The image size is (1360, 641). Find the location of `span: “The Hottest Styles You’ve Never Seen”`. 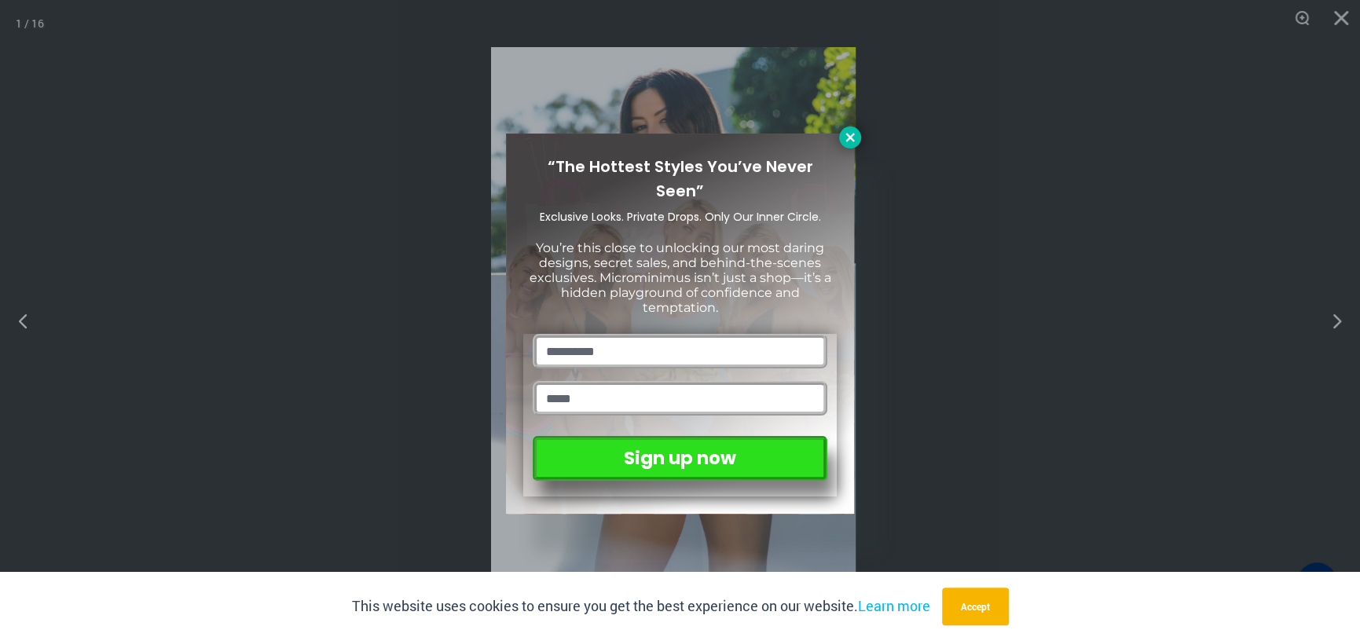

span: “The Hottest Styles You’ve Never Seen” is located at coordinates (680, 178).